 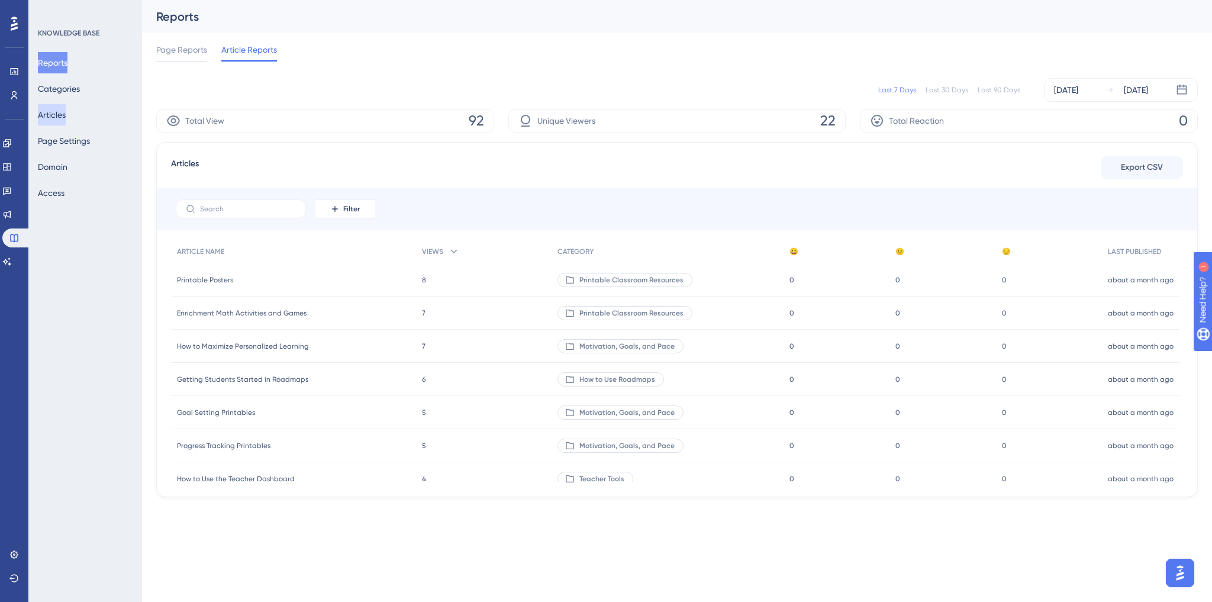 What do you see at coordinates (224, 446) in the screenshot?
I see `span: Progress Tracking Printables` at bounding box center [224, 446].